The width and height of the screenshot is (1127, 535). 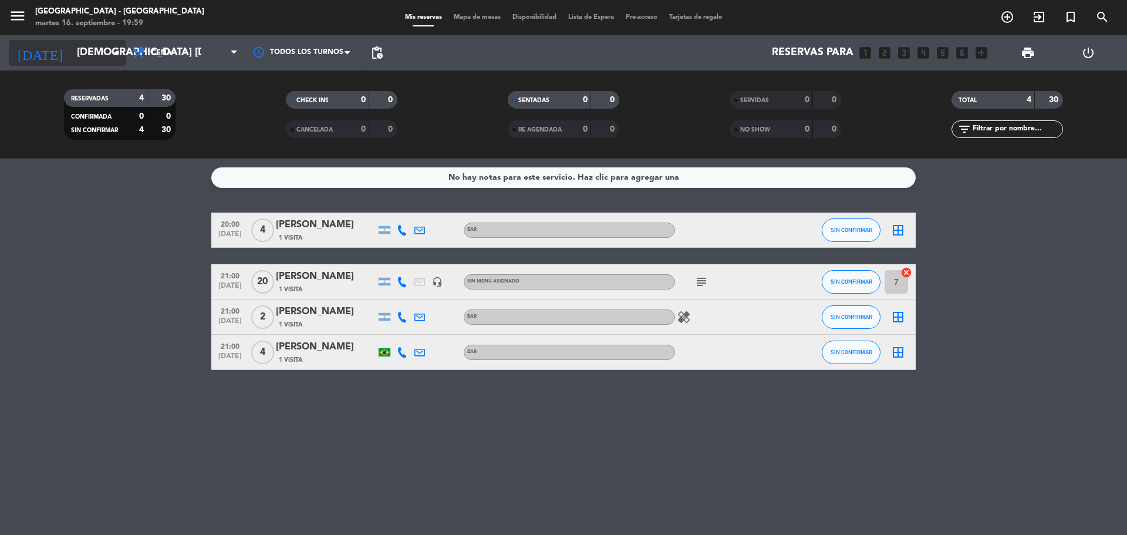 I want to click on i: looks_two, so click(x=884, y=53).